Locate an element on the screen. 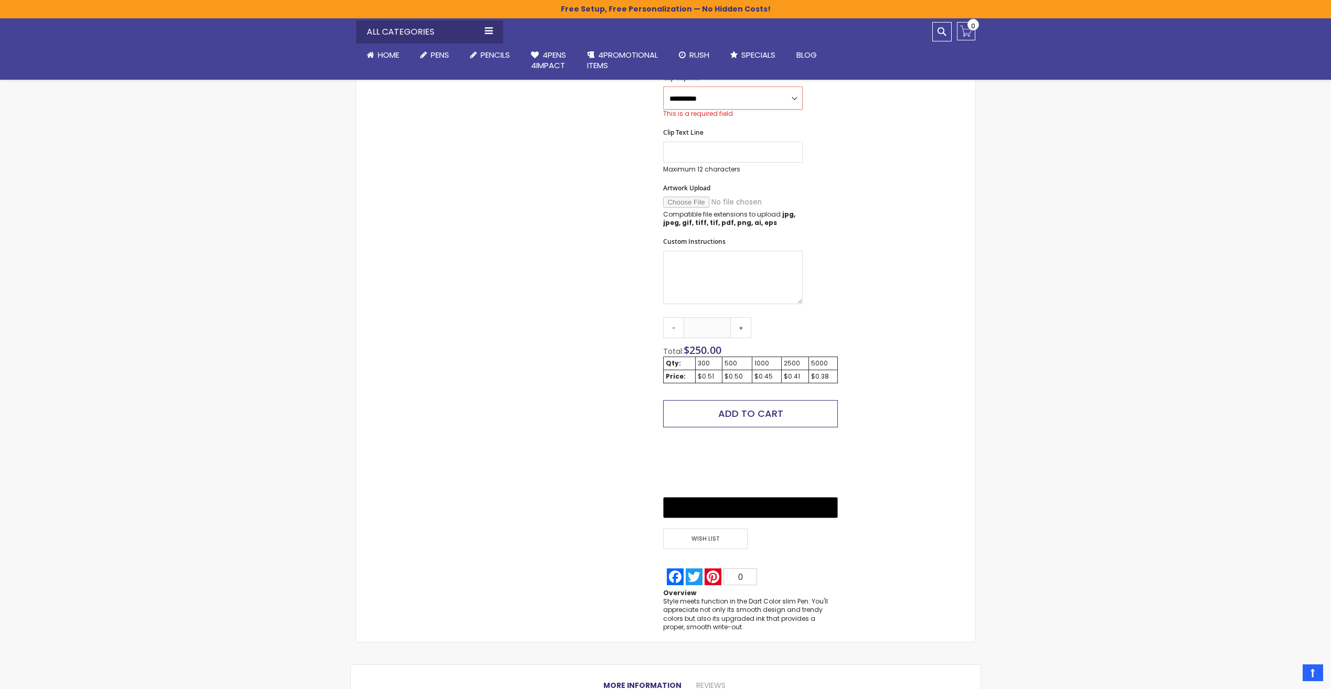 Image resolution: width=1331 pixels, height=689 pixels. span: 4Pens 4impact is located at coordinates (548, 60).